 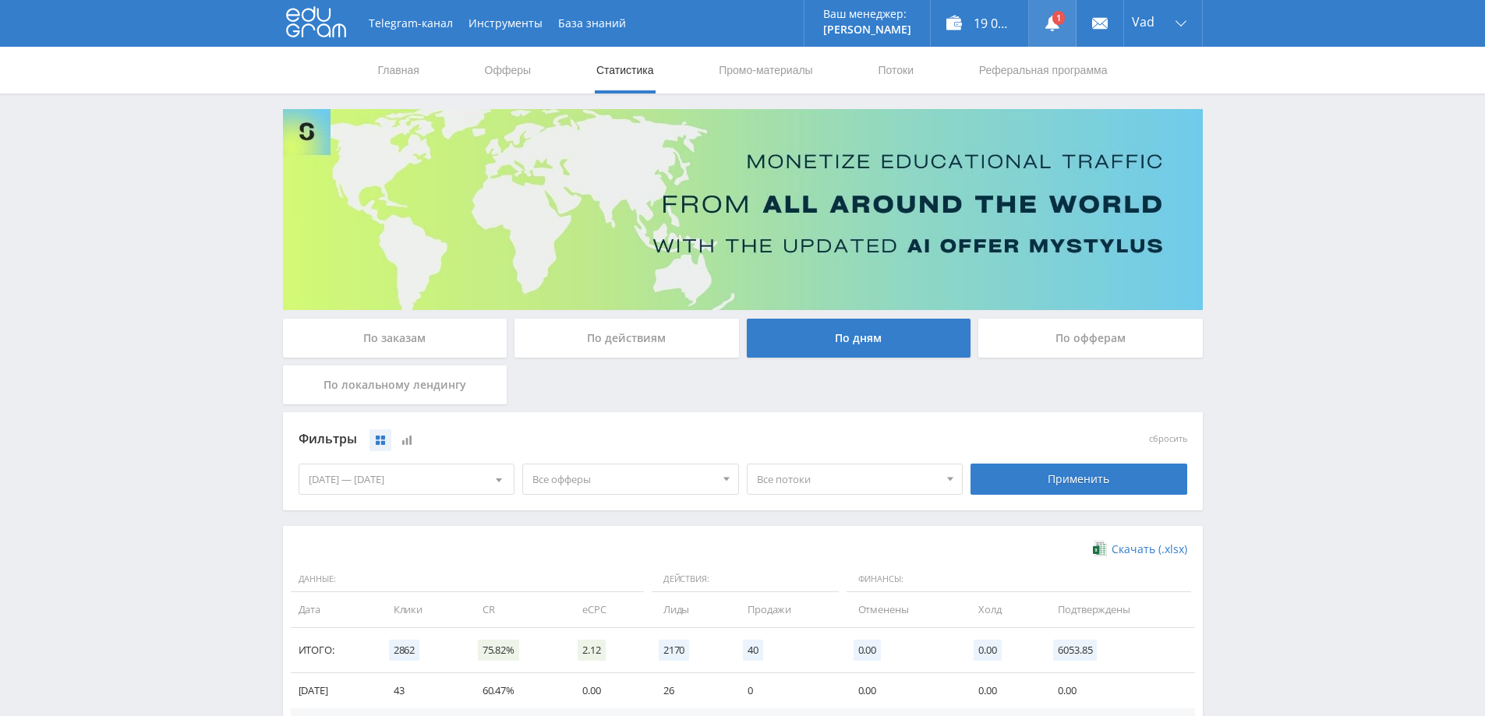 What do you see at coordinates (467, 580) in the screenshot?
I see `span: Данные:` at bounding box center [467, 580].